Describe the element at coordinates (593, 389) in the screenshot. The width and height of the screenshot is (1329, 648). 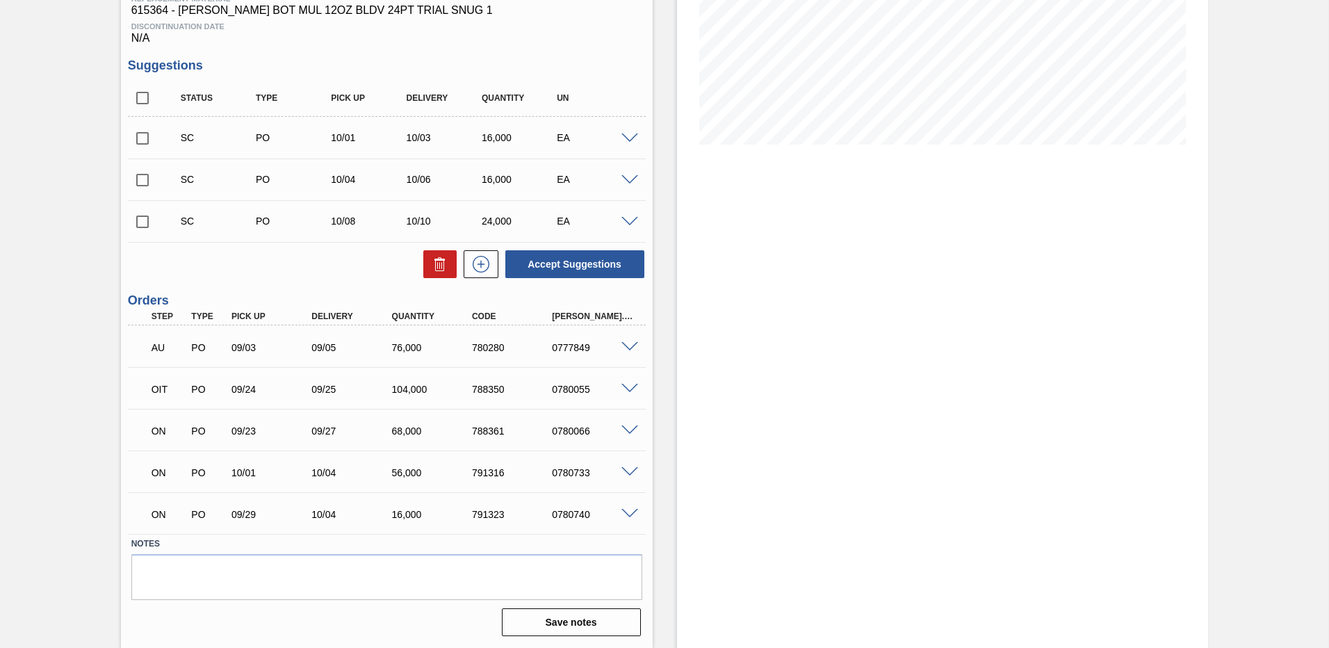
I see `div: 0780055` at that location.